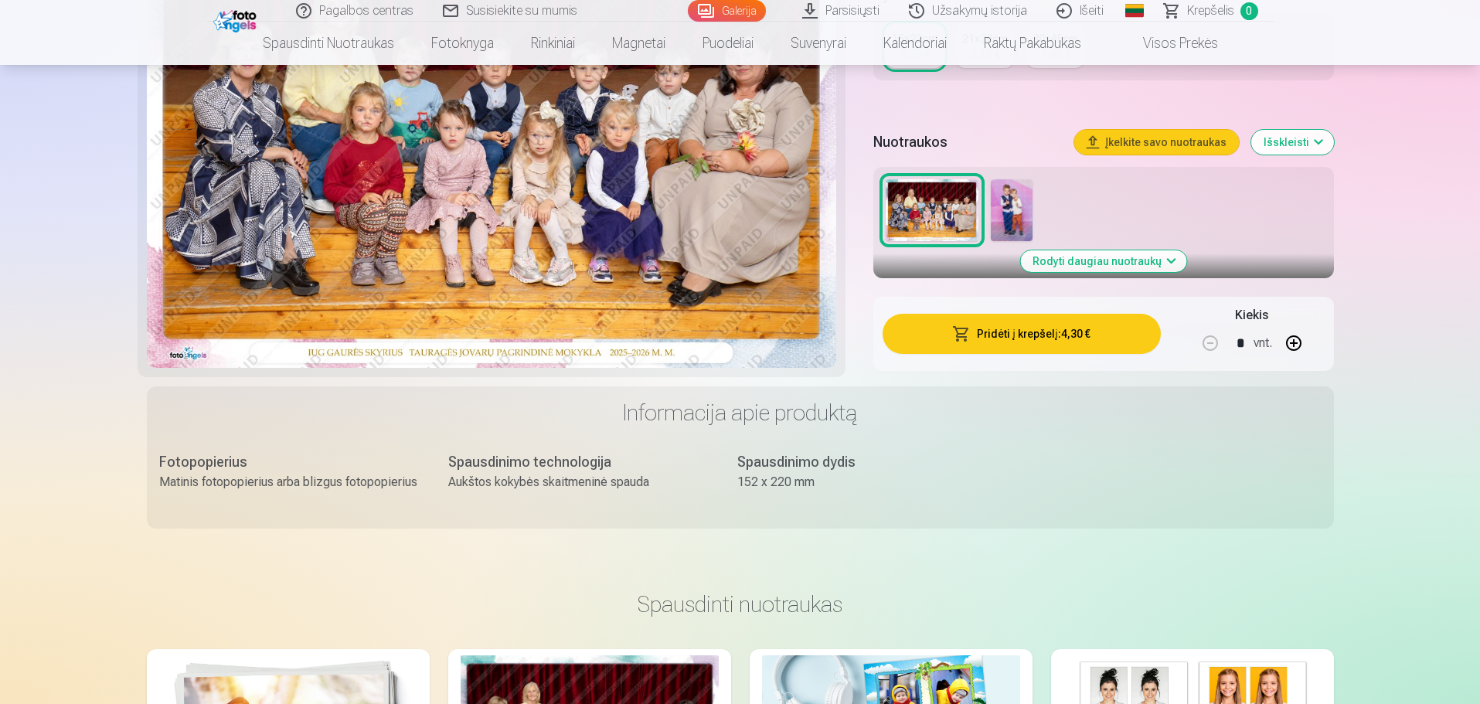  What do you see at coordinates (577, 462) in the screenshot?
I see `div: Spausdinimo technologija` at bounding box center [577, 462].